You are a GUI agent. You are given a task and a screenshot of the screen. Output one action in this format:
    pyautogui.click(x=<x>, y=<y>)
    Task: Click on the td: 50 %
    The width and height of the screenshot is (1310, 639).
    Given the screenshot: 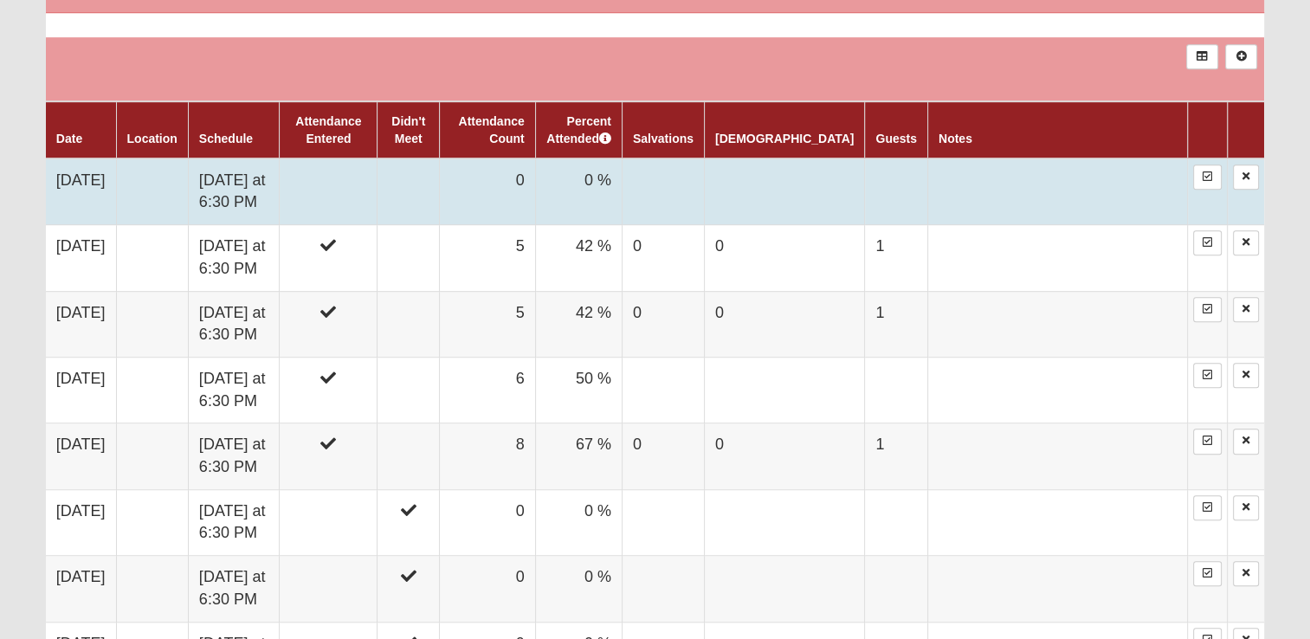 What is the action you would take?
    pyautogui.click(x=578, y=390)
    